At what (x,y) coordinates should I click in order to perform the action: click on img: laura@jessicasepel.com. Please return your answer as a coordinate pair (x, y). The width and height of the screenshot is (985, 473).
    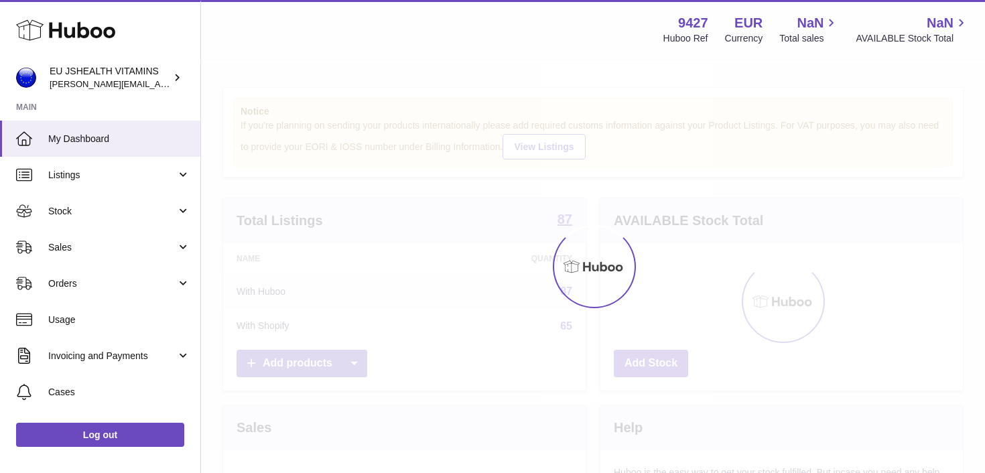
    Looking at the image, I should click on (26, 78).